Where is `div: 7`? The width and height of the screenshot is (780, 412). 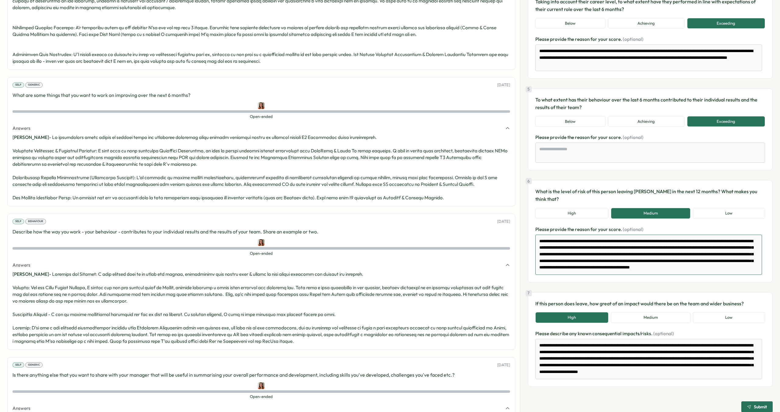 div: 7 is located at coordinates (529, 293).